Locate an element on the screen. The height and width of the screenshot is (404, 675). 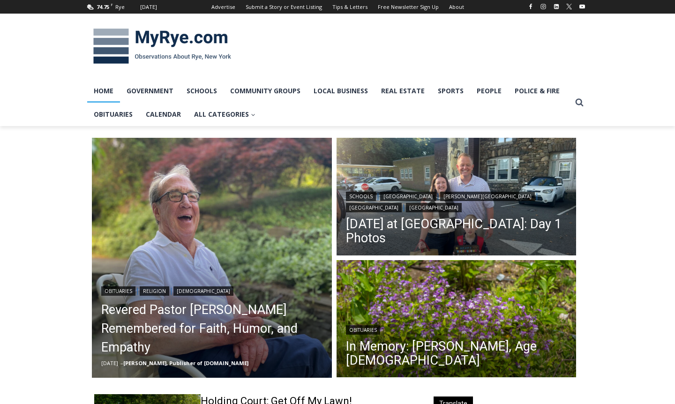
img: (PHOTO: Henry arrived for his first day of Kindergarten at Midland Elementary School. He likes cu... is located at coordinates (456, 198).